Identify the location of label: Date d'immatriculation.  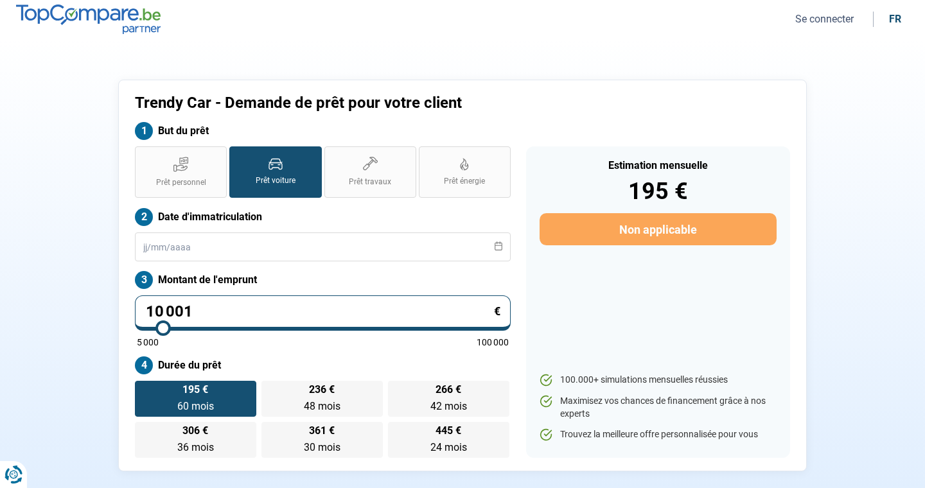
(323, 217).